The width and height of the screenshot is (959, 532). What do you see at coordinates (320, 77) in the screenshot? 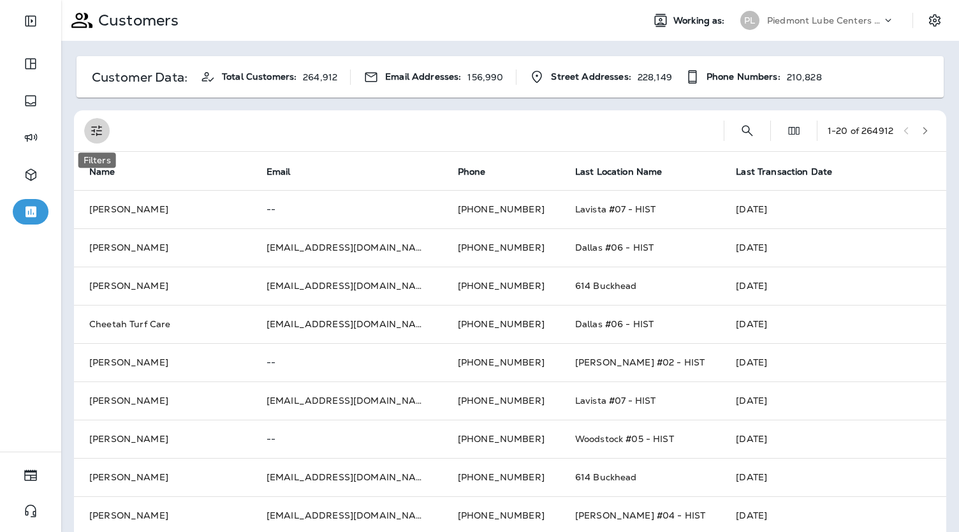
I see `p: 264,912` at bounding box center [320, 77].